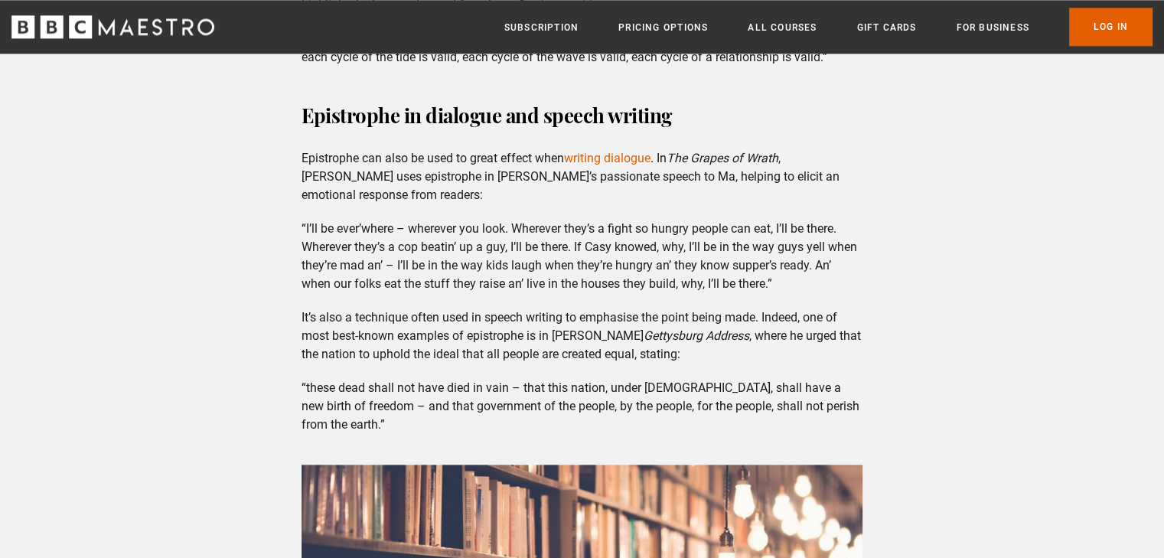 This screenshot has width=1164, height=558. Describe the element at coordinates (112, 27) in the screenshot. I see `svg: BBC Maestro` at that location.